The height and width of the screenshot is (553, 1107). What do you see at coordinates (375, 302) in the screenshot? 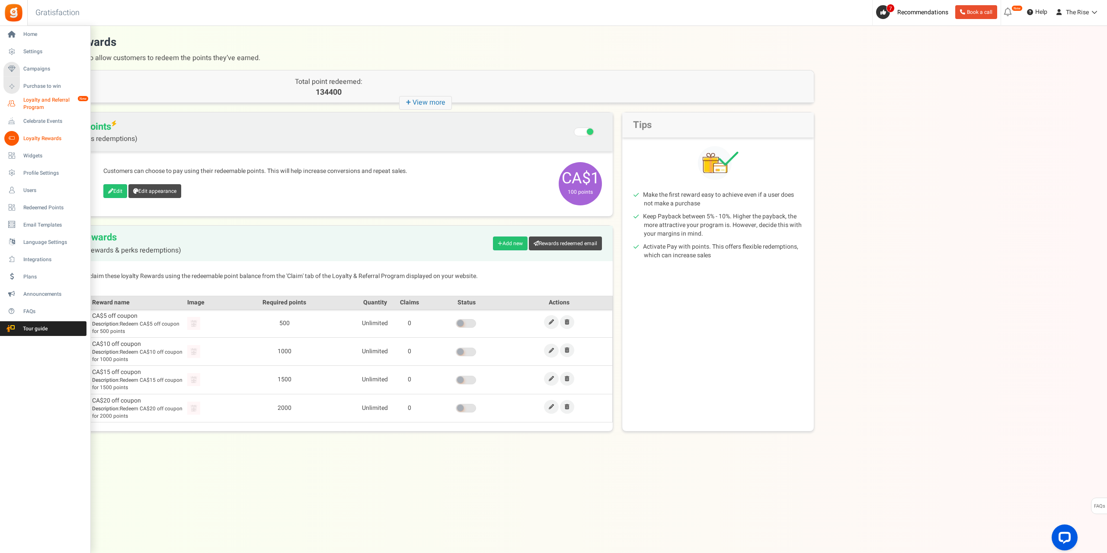
I see `th: Quantity` at bounding box center [375, 302].